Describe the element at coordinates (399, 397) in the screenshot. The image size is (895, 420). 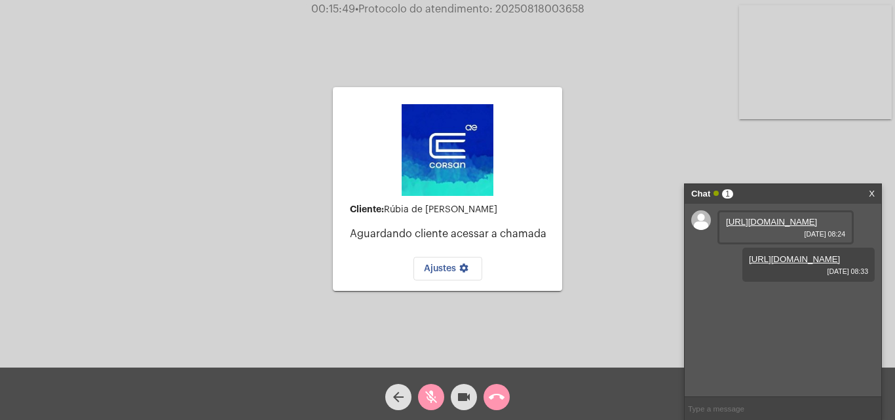
I see `mat-icon: arrow_back` at that location.